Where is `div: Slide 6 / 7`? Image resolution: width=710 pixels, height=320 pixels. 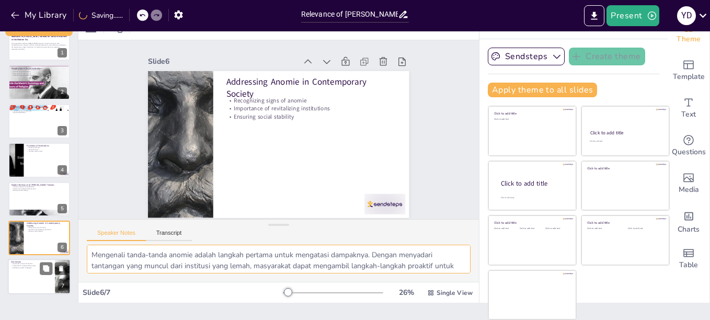
div: Slide 6 / 7 is located at coordinates (183, 292).